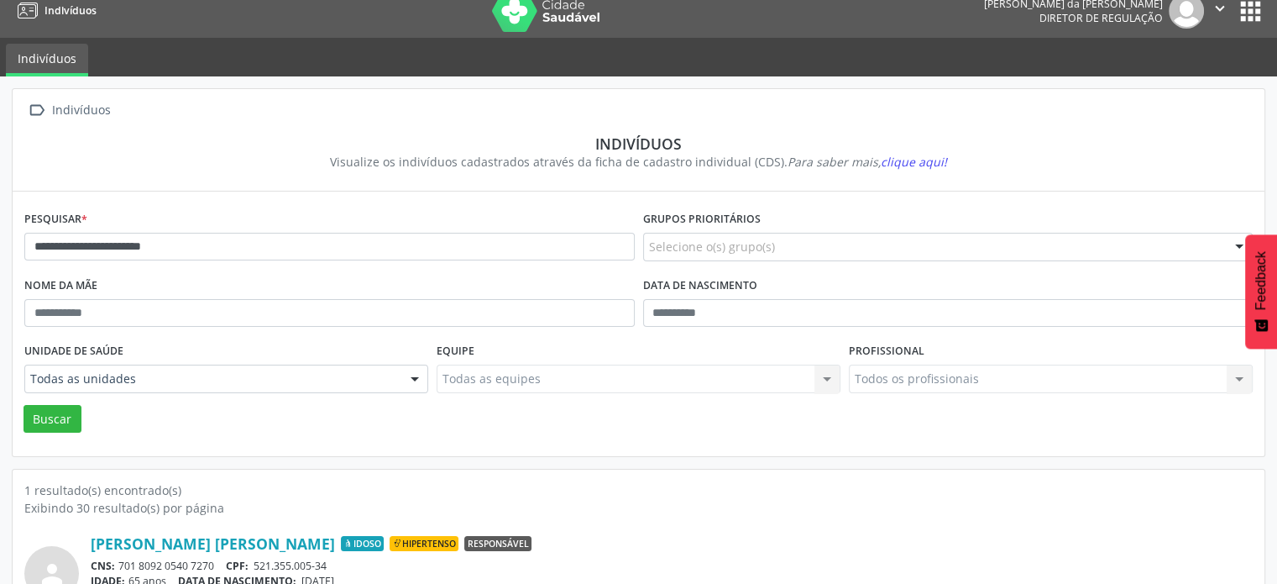 This screenshot has width=1277, height=584. Describe the element at coordinates (1261, 280) in the screenshot. I see `span: Feedback` at that location.